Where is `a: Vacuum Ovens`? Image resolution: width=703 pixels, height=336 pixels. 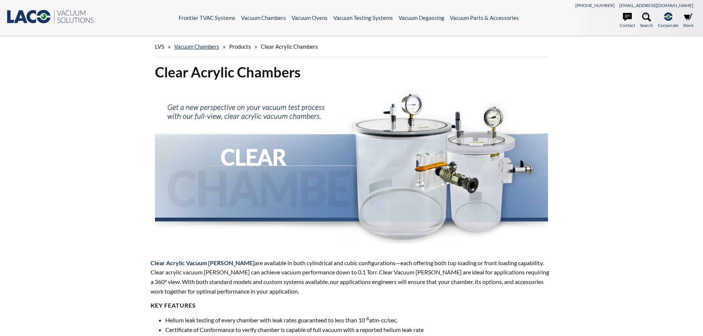
a: Vacuum Ovens is located at coordinates (310, 18).